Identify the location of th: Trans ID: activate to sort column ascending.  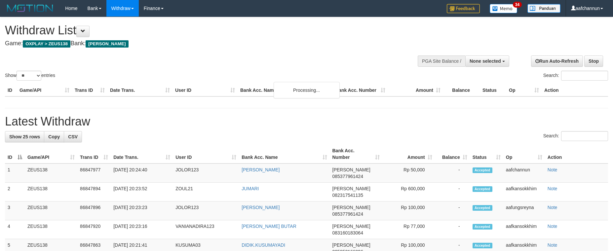
(94, 154).